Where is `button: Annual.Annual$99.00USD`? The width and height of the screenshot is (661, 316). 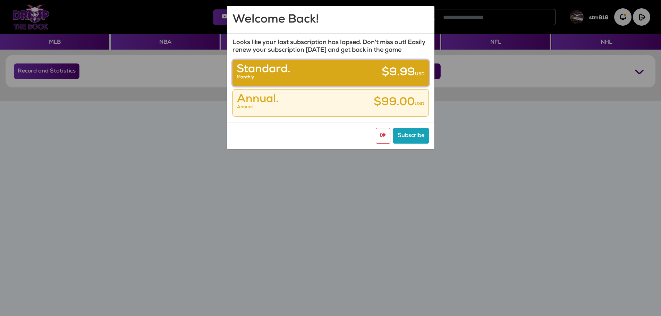
button: Annual.Annual$99.00USD is located at coordinates (331, 103).